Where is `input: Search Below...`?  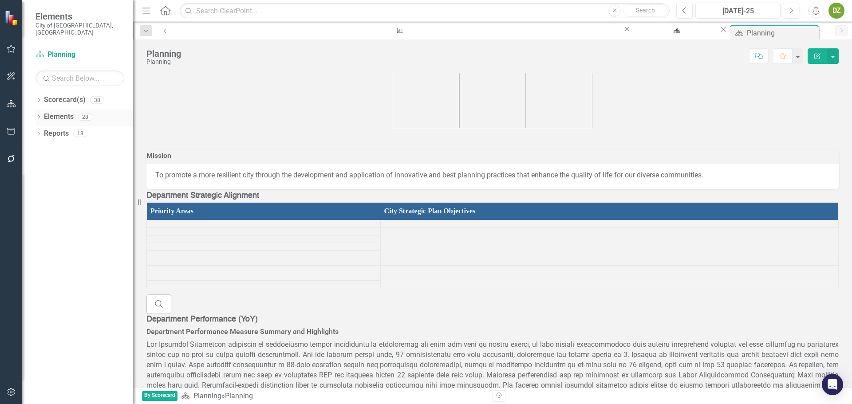
input: Search Below... is located at coordinates (80, 78).